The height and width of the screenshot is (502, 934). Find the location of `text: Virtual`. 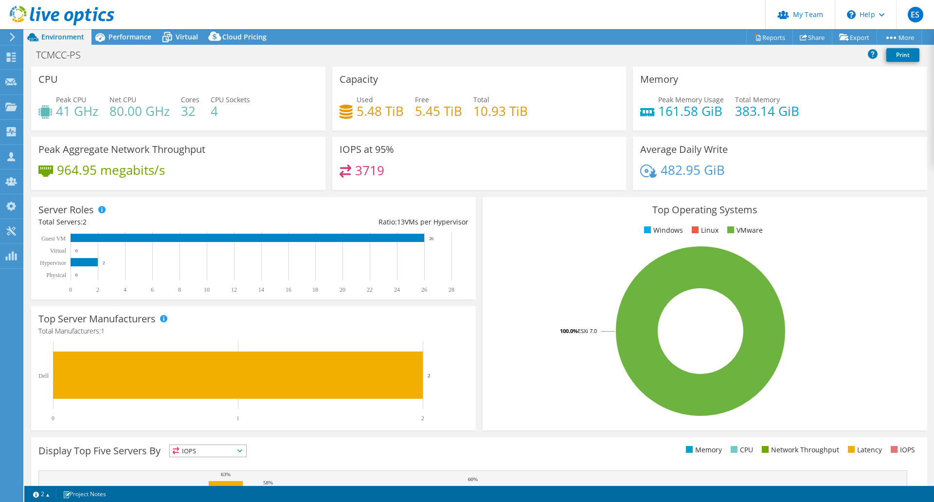

text: Virtual is located at coordinates (58, 251).